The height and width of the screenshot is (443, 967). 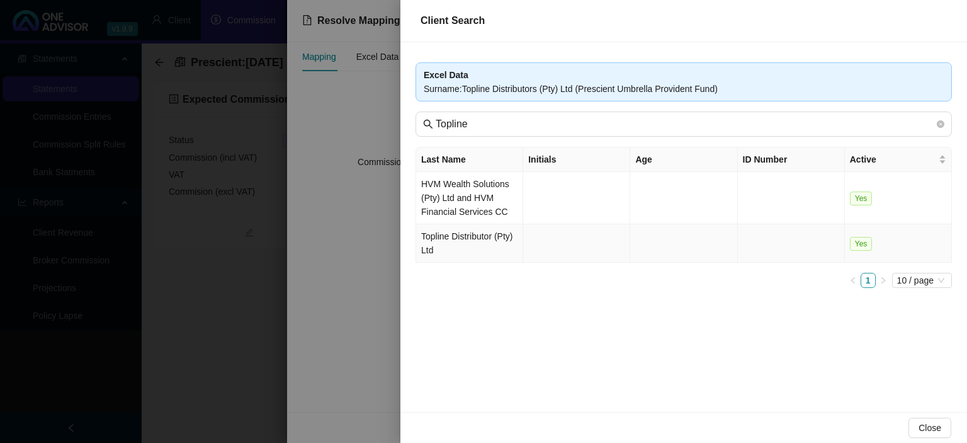 What do you see at coordinates (684, 89) in the screenshot?
I see `div: Surname : Topline Distributors (Pty) Ltd (Prescient Umbrella Provident Fund)` at bounding box center [684, 89].